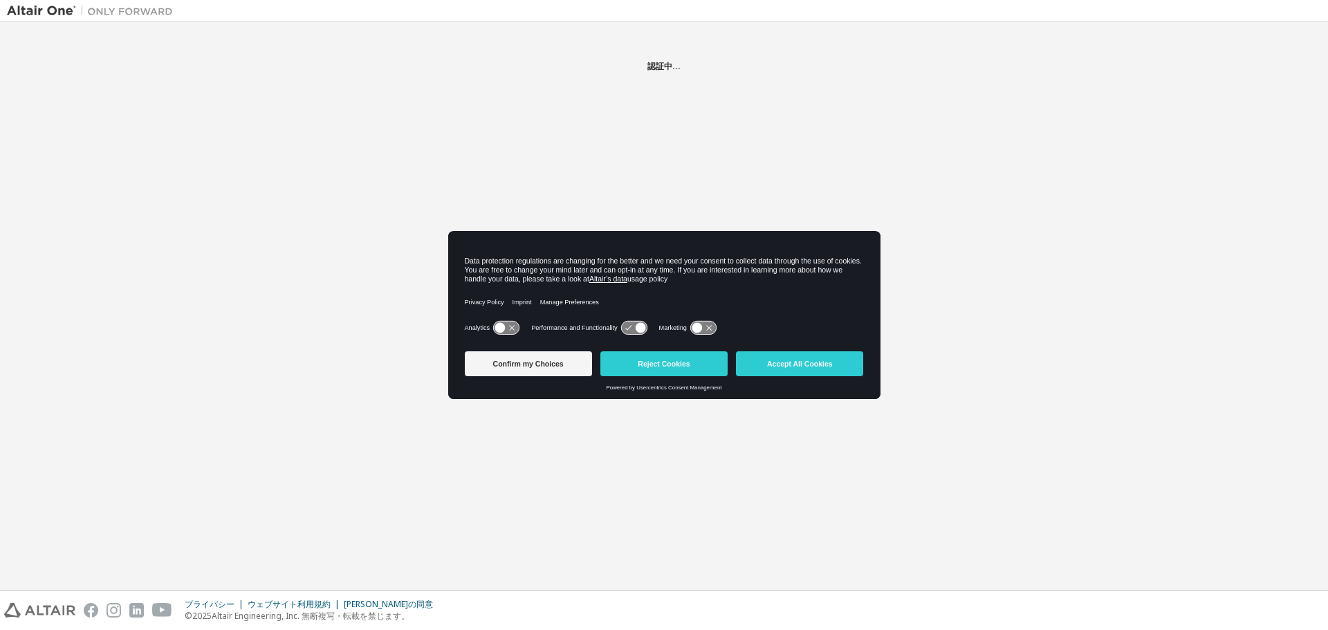  I want to click on img: facebook.svg, so click(91, 610).